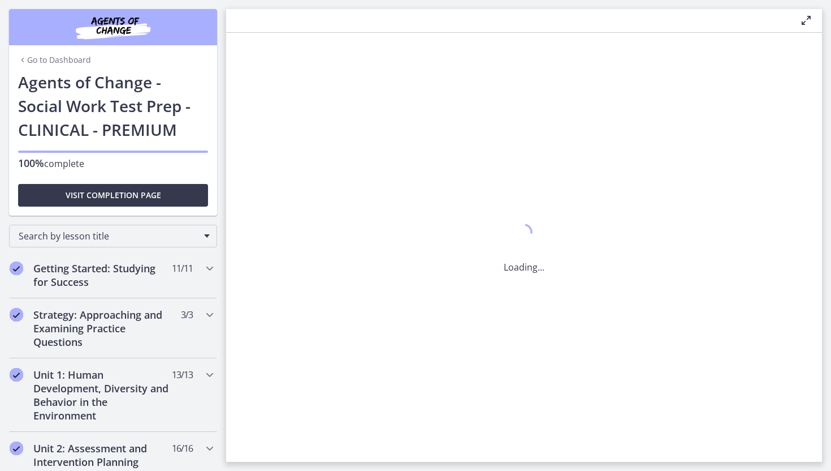  I want to click on span: 16 / 16, so click(182, 448).